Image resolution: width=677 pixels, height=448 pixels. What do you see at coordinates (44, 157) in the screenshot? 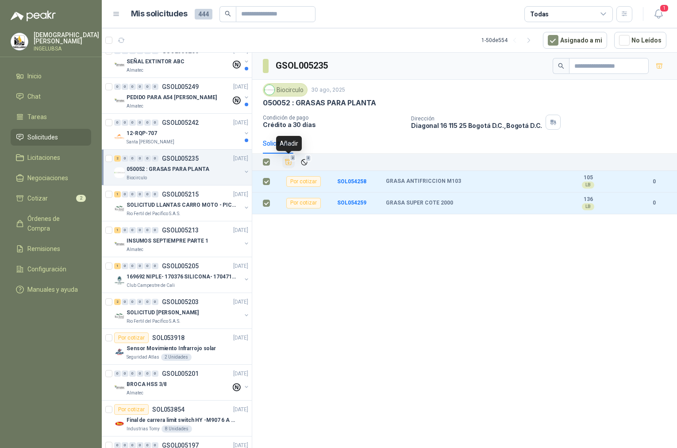
I see `span: Licitaciones` at bounding box center [44, 157].